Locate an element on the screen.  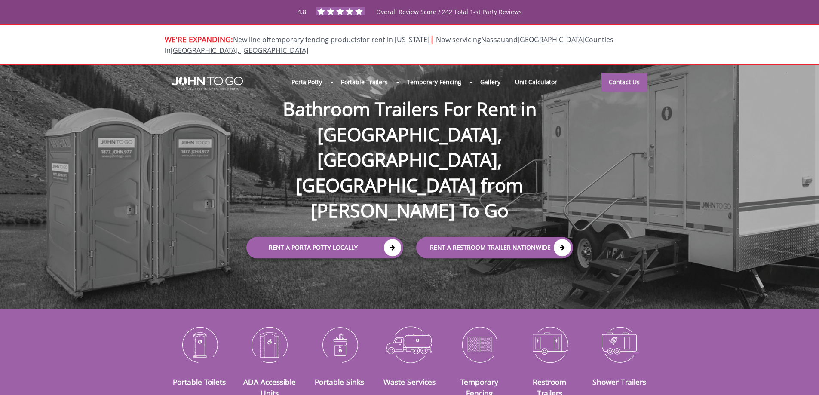
a: Gallery is located at coordinates (490, 82).